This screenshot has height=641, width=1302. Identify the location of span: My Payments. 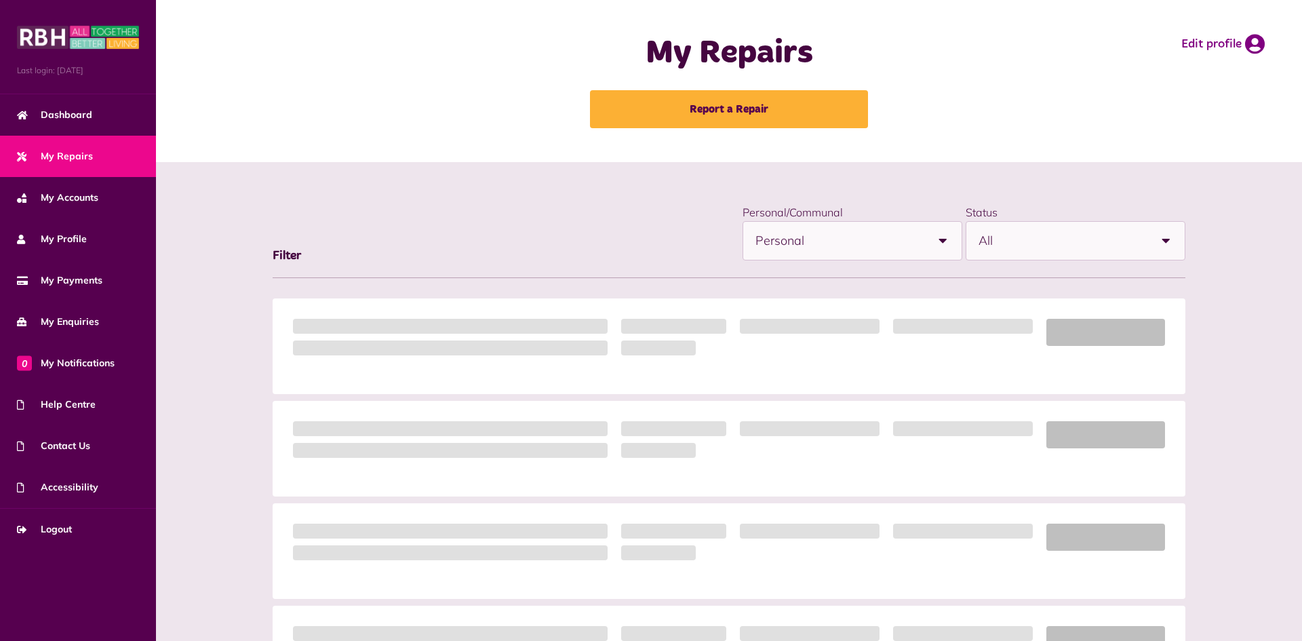
(60, 280).